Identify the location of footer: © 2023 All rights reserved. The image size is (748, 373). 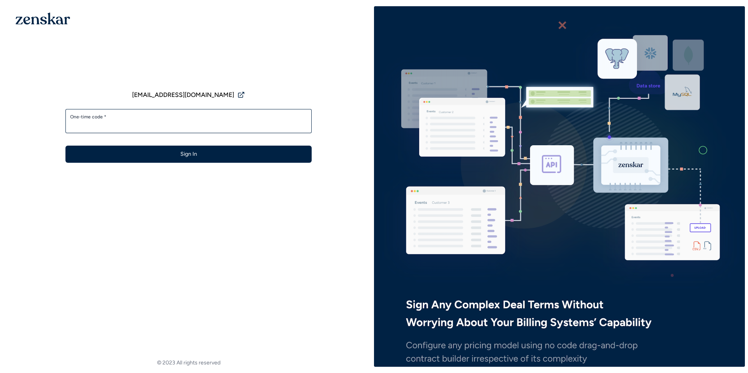
(189, 363).